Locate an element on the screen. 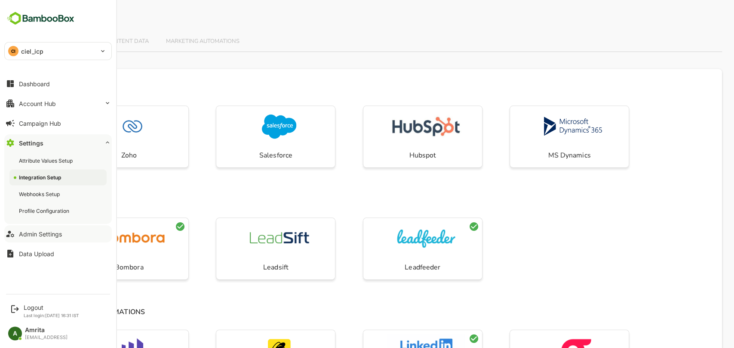  button: Account Hub is located at coordinates (58, 104).